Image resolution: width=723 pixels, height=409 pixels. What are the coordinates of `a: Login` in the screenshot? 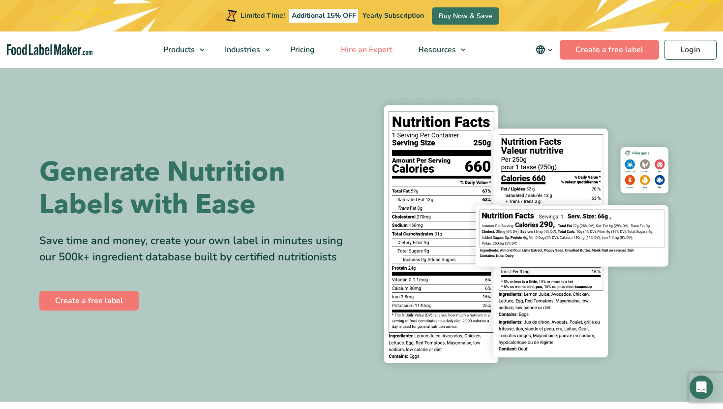 It's located at (690, 50).